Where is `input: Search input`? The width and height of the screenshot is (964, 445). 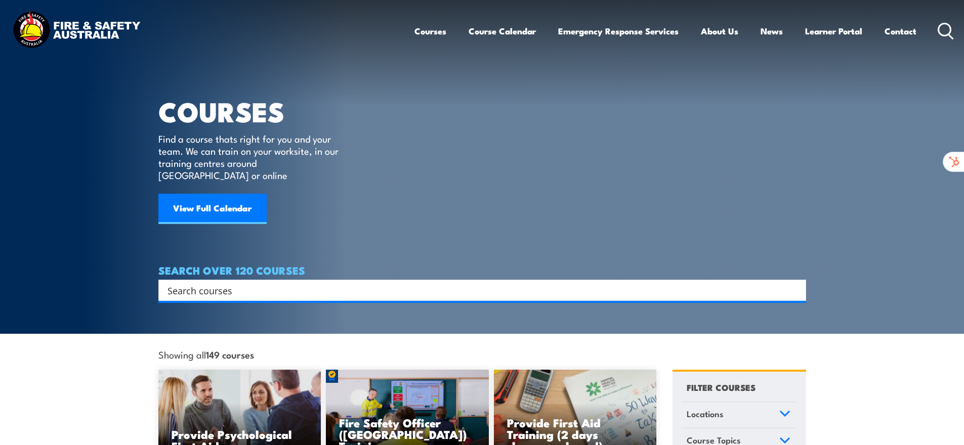 input: Search input is located at coordinates (476, 290).